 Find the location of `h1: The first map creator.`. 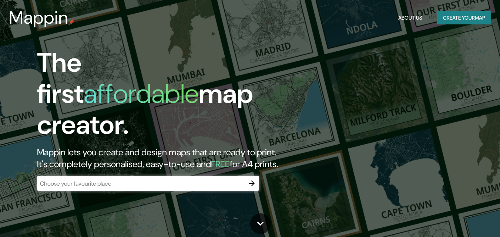

h1: The first map creator. is located at coordinates (162, 97).